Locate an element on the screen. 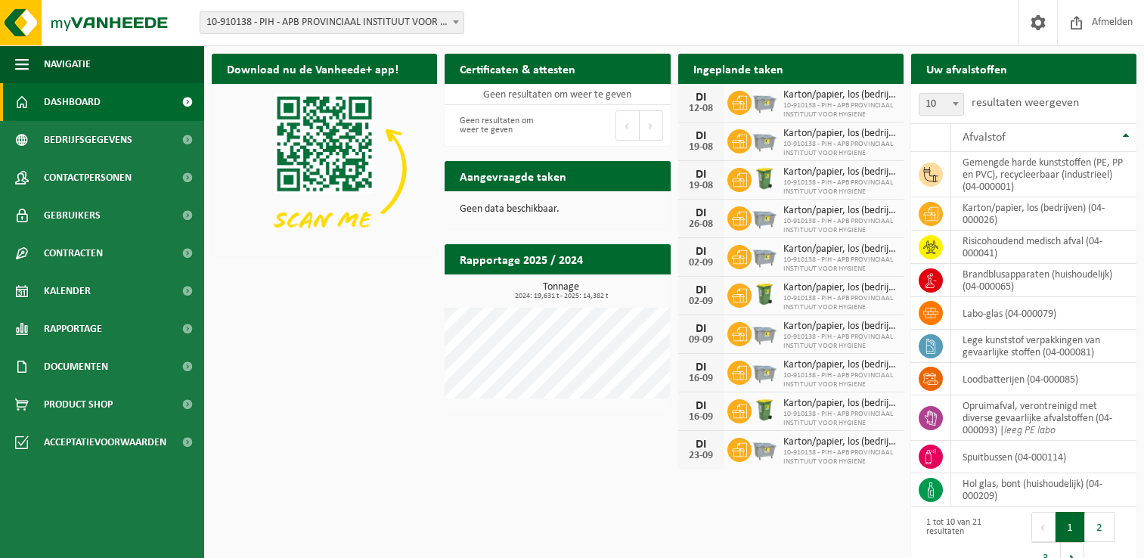 This screenshot has height=558, width=1144. button: 1 is located at coordinates (1070, 527).